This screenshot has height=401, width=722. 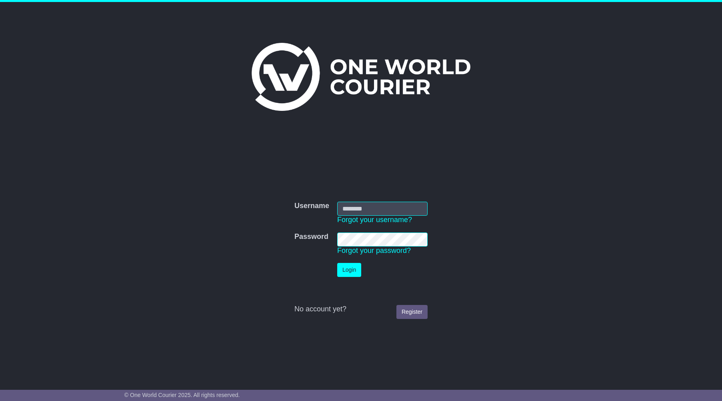 I want to click on a: Forgot your password?, so click(x=374, y=250).